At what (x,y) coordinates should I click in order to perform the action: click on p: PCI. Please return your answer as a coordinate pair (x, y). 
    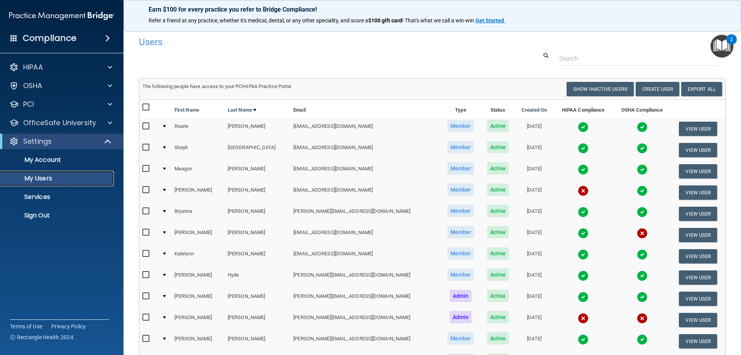
    Looking at the image, I should click on (29, 104).